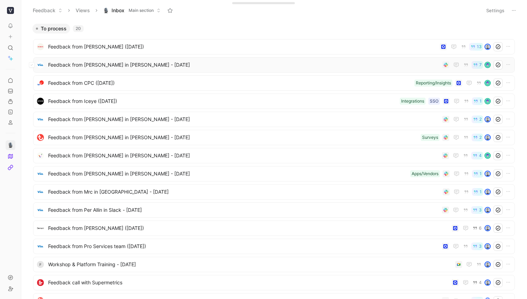 Image resolution: width=527 pixels, height=299 pixels. What do you see at coordinates (413, 101) in the screenshot?
I see `div: Integrations` at bounding box center [413, 101].